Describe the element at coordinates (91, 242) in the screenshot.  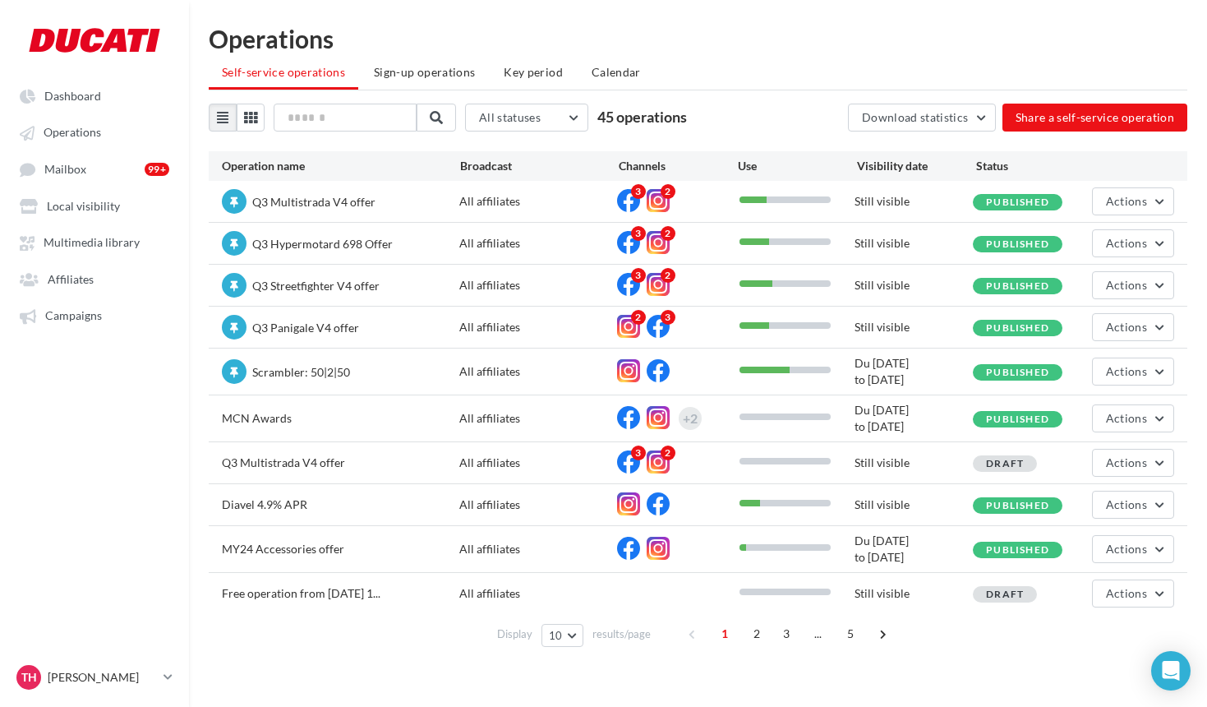
I see `span: Multimedia library` at that location.